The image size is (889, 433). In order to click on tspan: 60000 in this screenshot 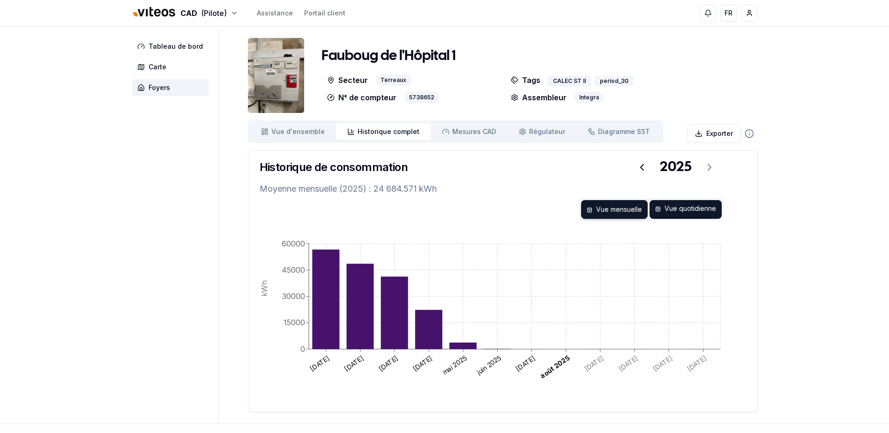, I will do `click(293, 244)`.